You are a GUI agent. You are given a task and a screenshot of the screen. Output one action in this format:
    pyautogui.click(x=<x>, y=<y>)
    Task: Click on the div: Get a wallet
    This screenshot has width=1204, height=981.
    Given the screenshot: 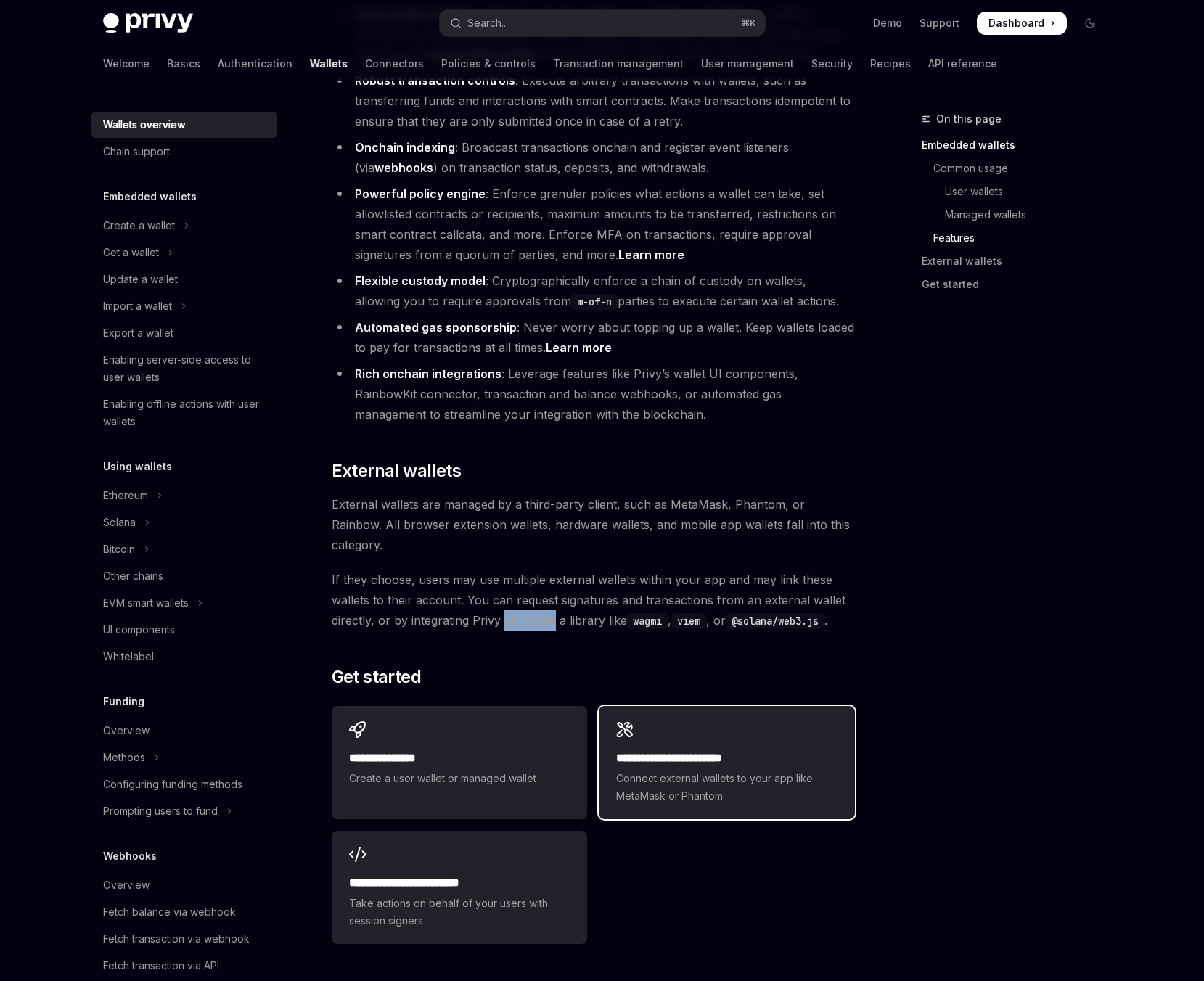 What is the action you would take?
    pyautogui.click(x=131, y=253)
    